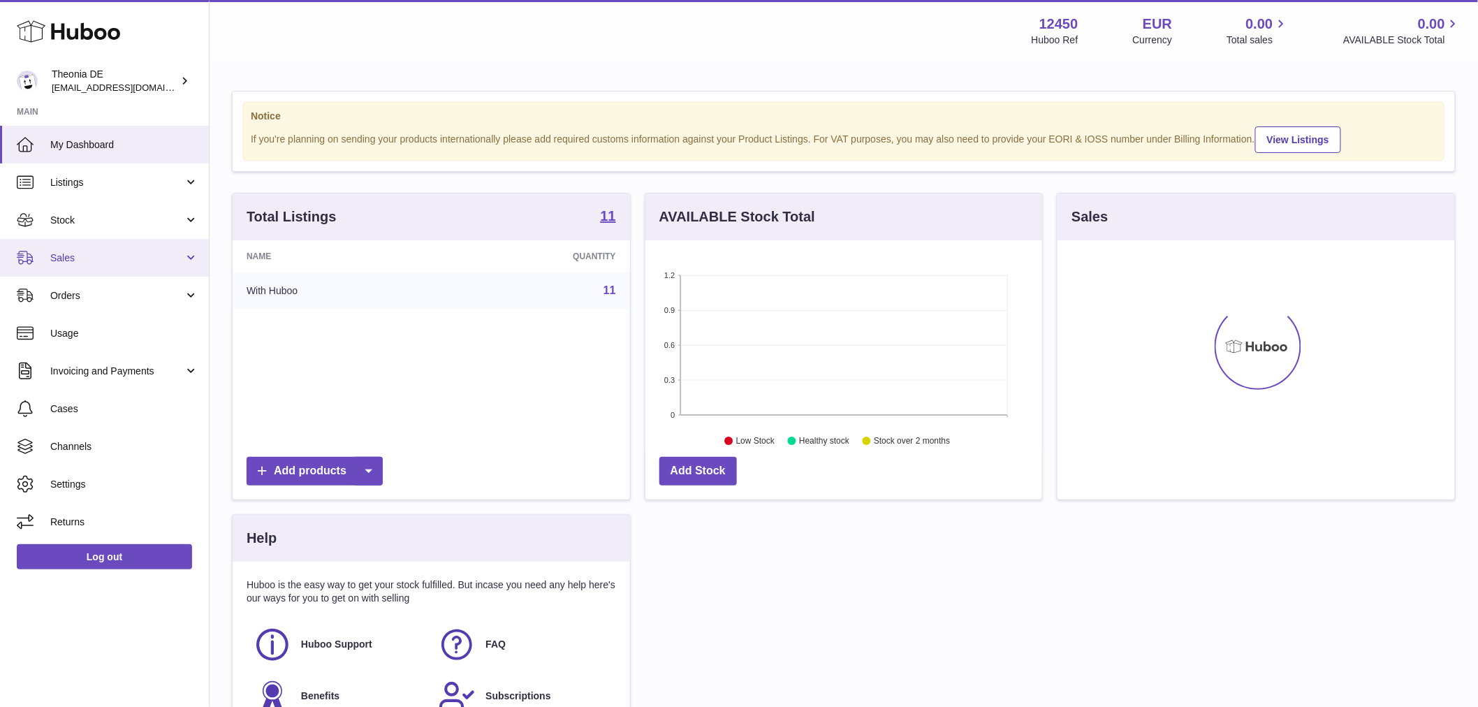  Describe the element at coordinates (124, 333) in the screenshot. I see `span: Usage` at that location.